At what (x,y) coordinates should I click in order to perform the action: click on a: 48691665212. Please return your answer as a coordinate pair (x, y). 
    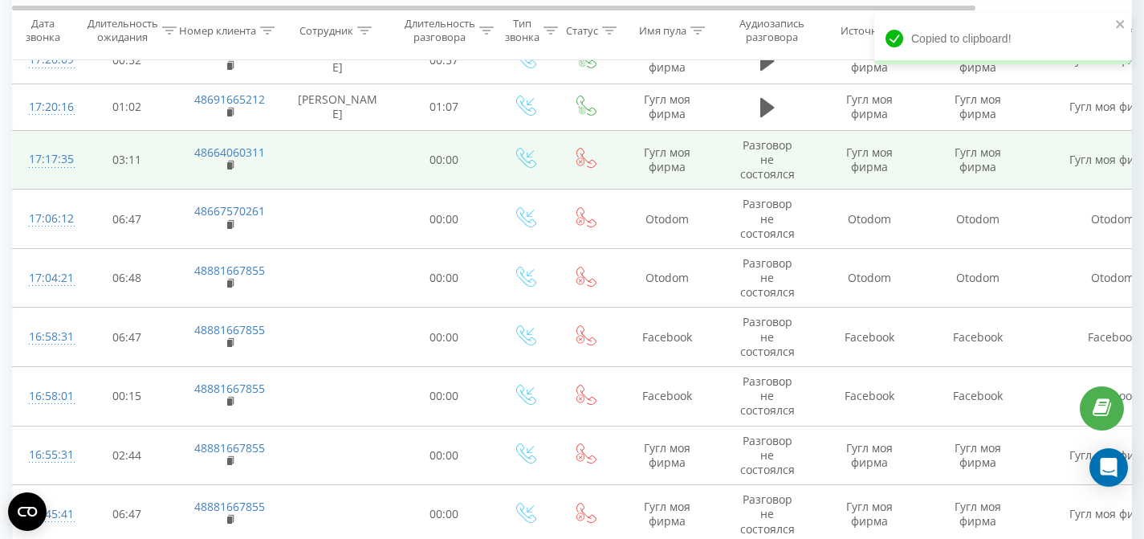
    Looking at the image, I should click on (230, 99).